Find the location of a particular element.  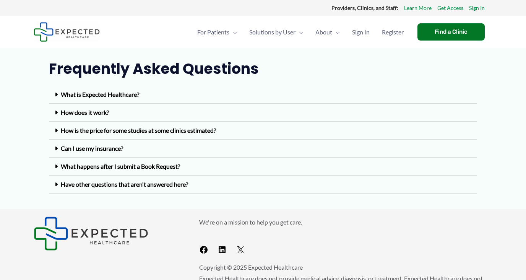

p: We're on a mission to help you get care. is located at coordinates (346, 222).